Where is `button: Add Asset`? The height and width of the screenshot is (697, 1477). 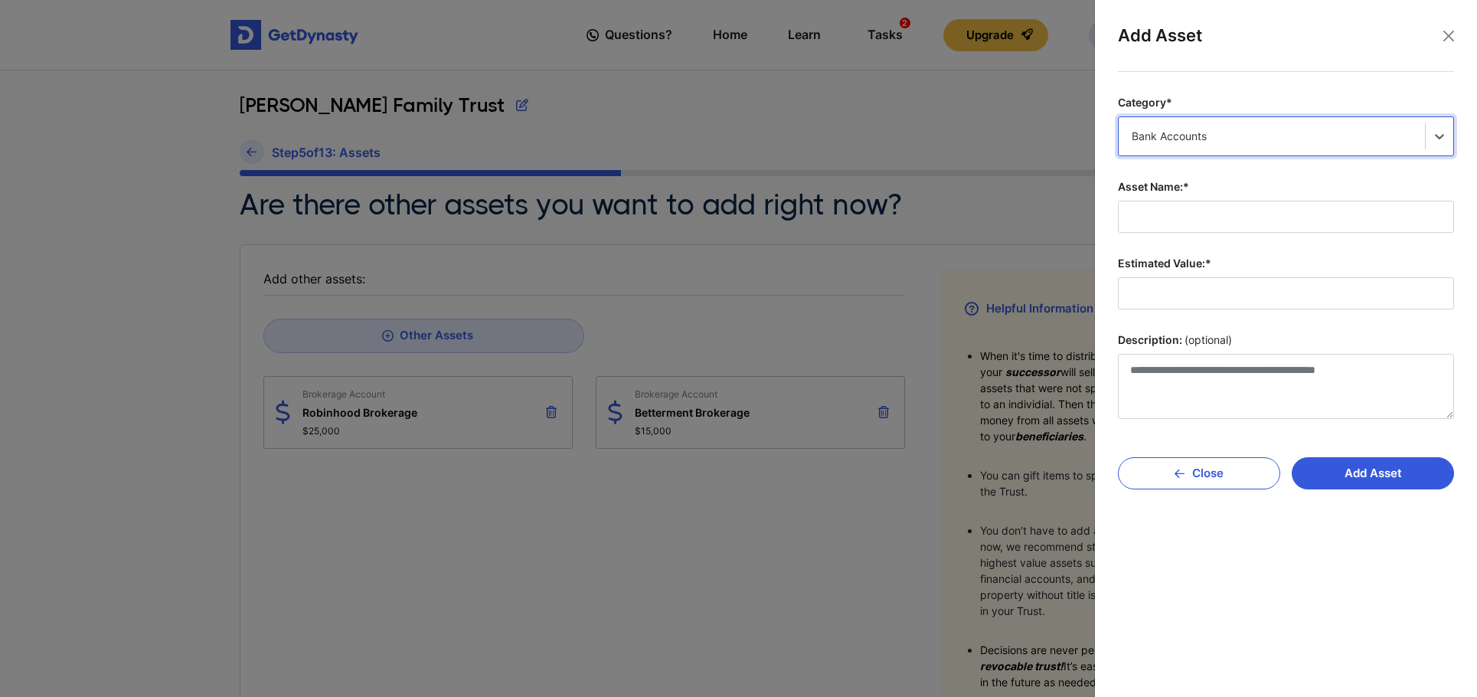
button: Add Asset is located at coordinates (1373, 473).